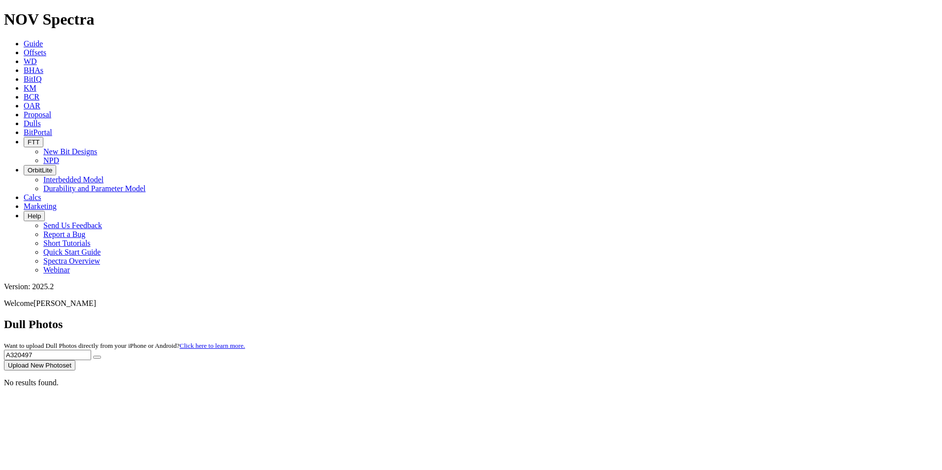 This screenshot has width=942, height=470. Describe the element at coordinates (70, 151) in the screenshot. I see `a: New Bit Designs` at that location.